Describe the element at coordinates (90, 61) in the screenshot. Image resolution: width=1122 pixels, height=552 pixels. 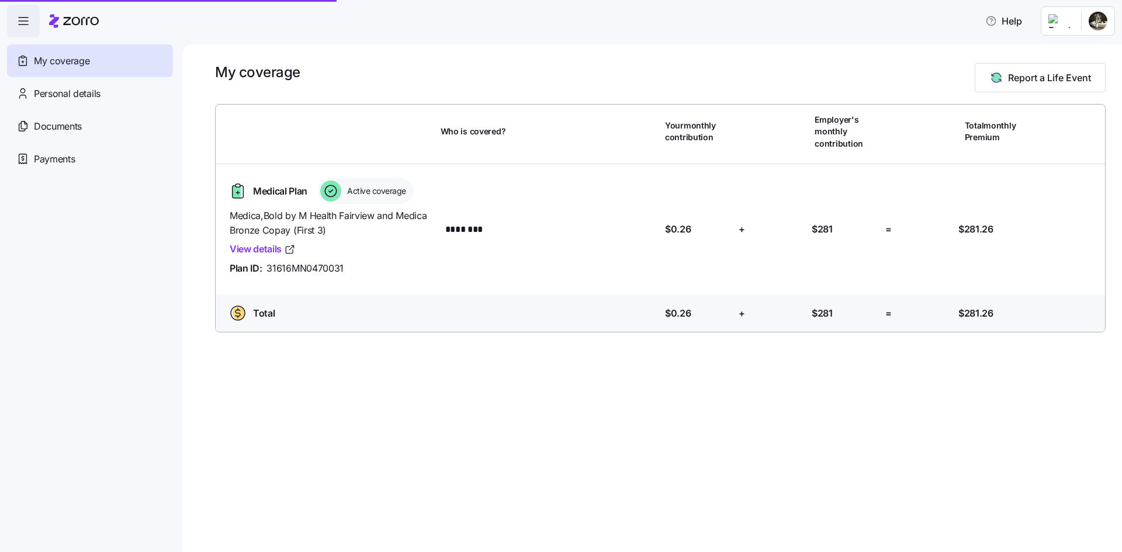
I see `a: My coverage` at that location.